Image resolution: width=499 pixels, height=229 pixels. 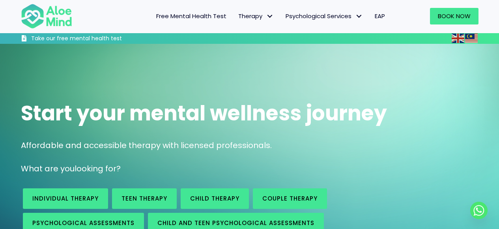 I want to click on a: Psychological ServicesPsychological Services: submenu, so click(x=324, y=16).